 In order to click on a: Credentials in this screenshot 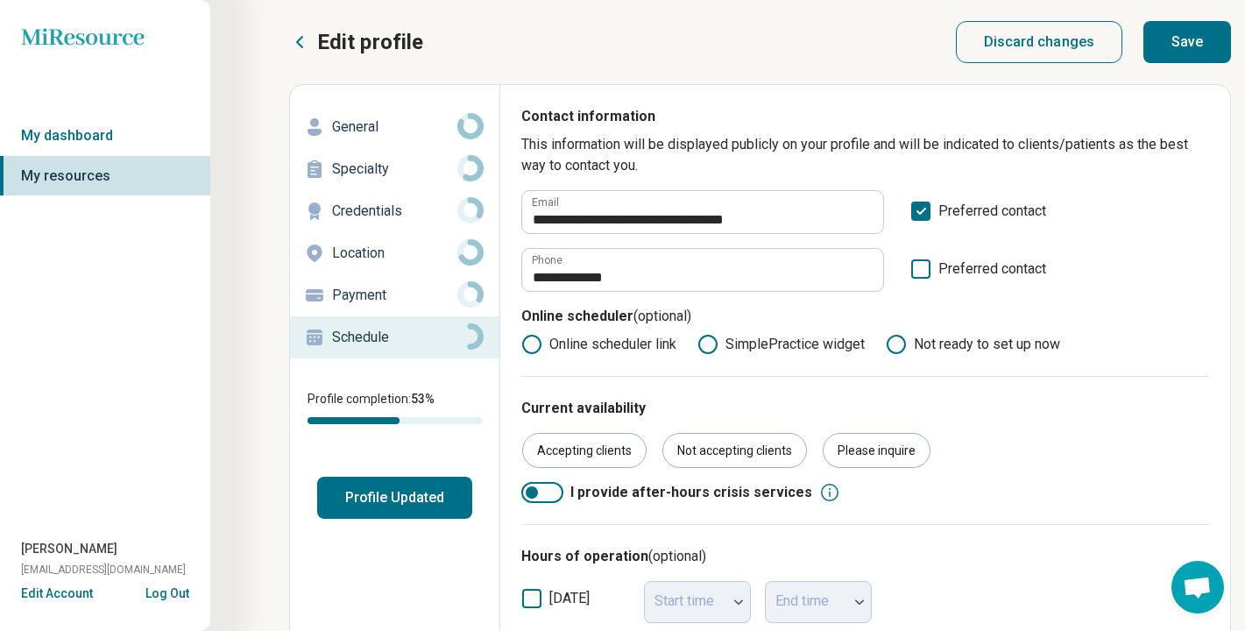, I will do `click(394, 211)`.